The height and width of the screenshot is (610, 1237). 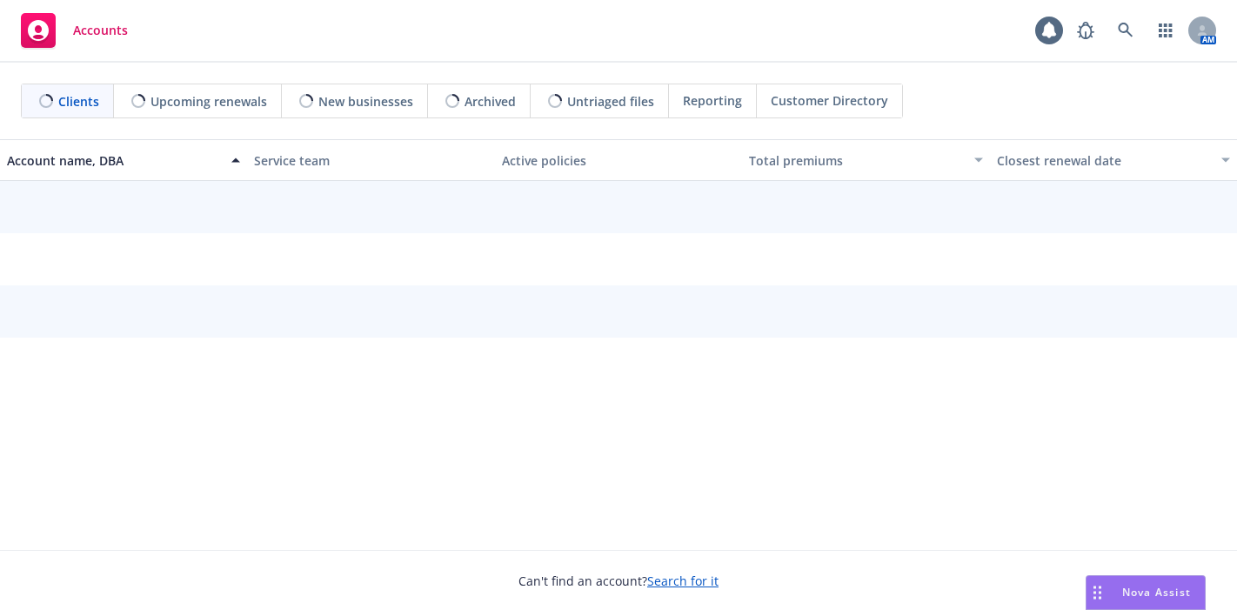 I want to click on span: Archived, so click(x=490, y=101).